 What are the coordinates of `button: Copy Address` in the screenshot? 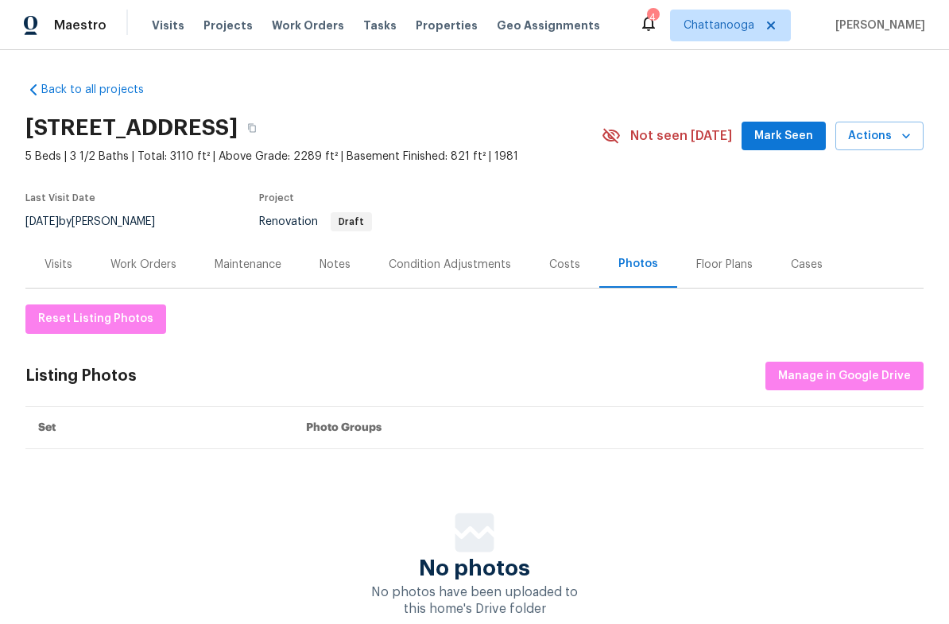 It's located at (252, 128).